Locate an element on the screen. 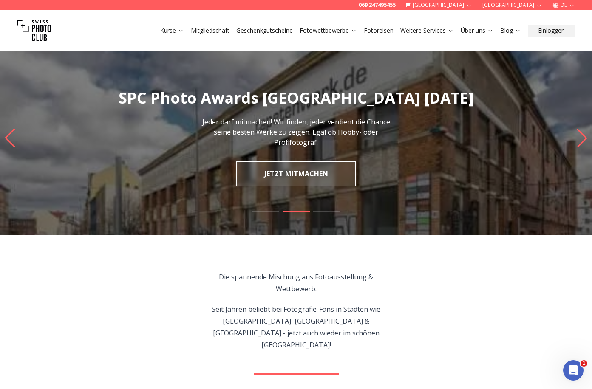 The image size is (592, 389). a: Mitgliedschaft is located at coordinates (210, 31).